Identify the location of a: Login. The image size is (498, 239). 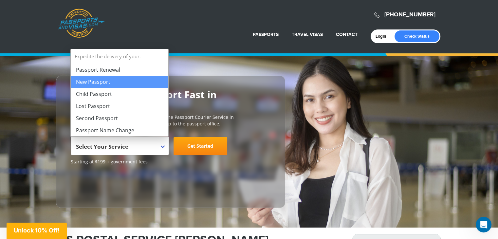
(383, 36).